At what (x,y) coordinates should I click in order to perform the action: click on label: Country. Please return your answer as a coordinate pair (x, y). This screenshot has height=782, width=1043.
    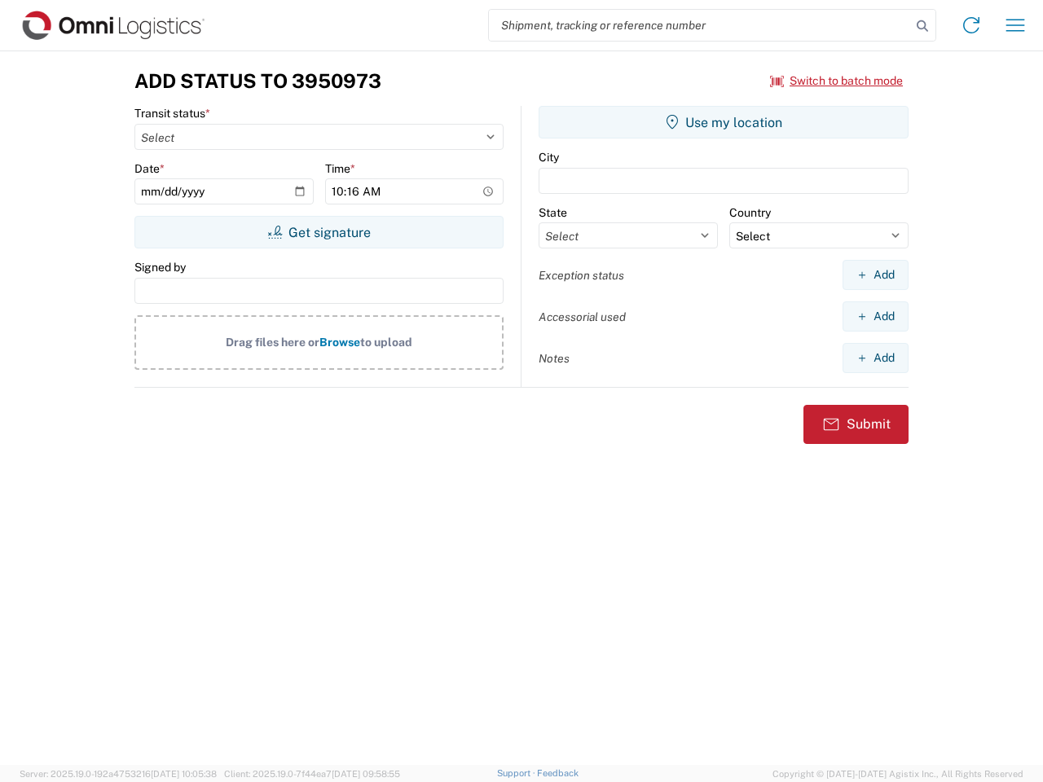
    Looking at the image, I should click on (750, 213).